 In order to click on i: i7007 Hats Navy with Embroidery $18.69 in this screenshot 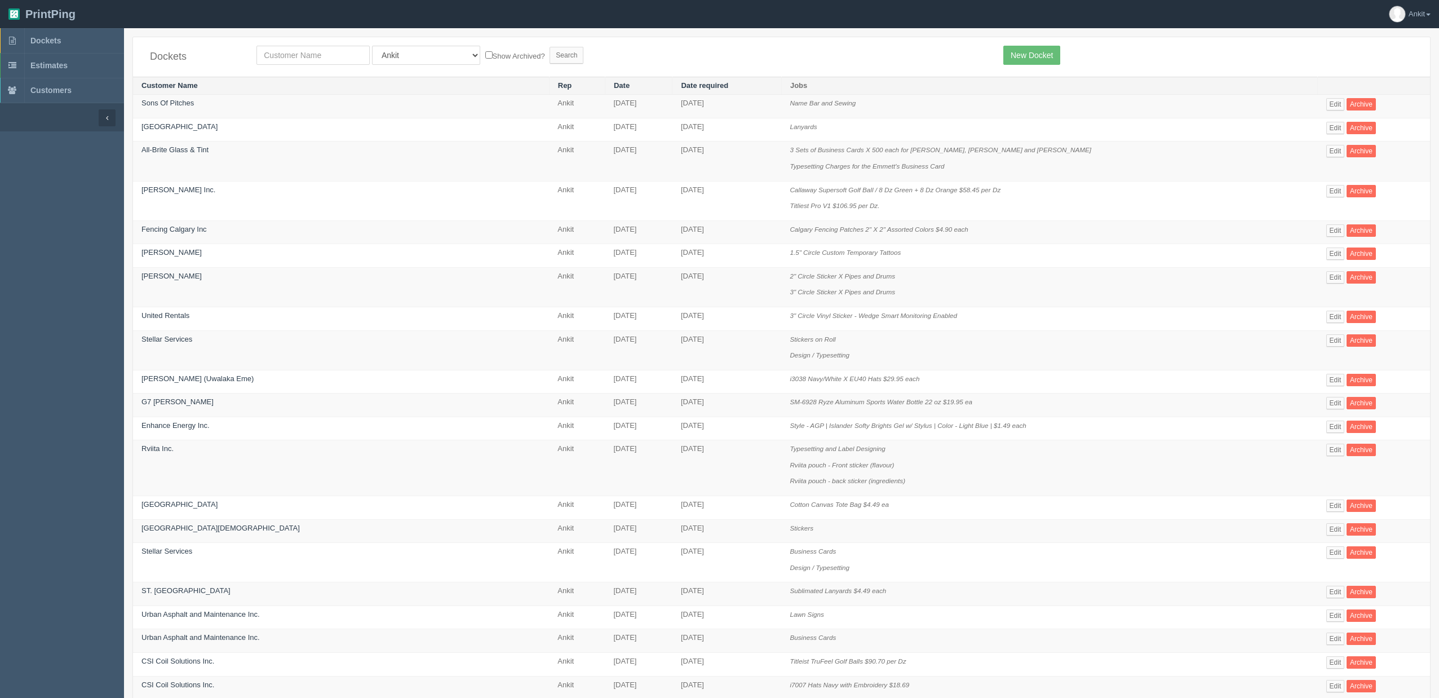, I will do `click(850, 684)`.